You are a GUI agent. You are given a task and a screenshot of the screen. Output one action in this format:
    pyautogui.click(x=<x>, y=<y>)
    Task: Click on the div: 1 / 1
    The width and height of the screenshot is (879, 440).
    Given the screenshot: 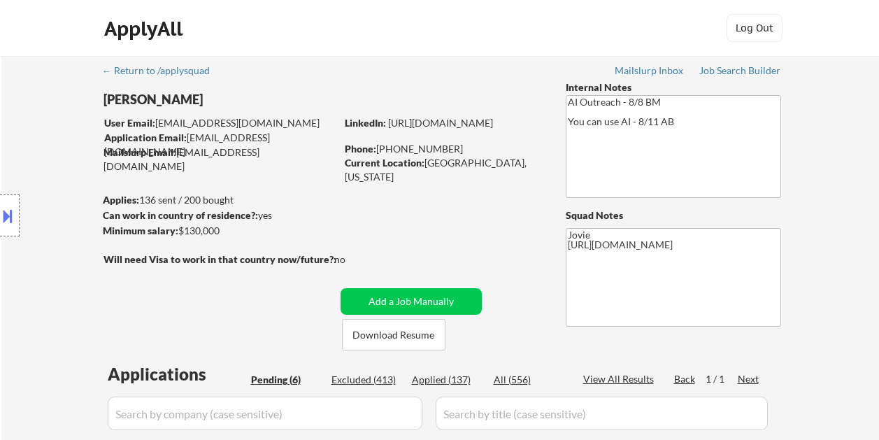 What is the action you would take?
    pyautogui.click(x=722, y=379)
    